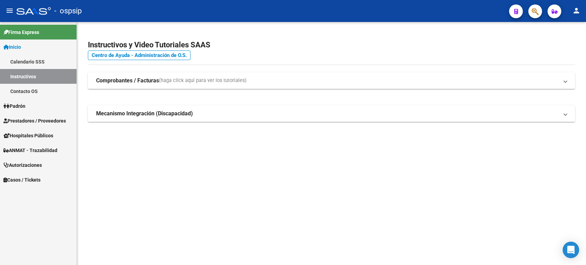 This screenshot has height=265, width=586. What do you see at coordinates (12, 47) in the screenshot?
I see `span: Inicio` at bounding box center [12, 47].